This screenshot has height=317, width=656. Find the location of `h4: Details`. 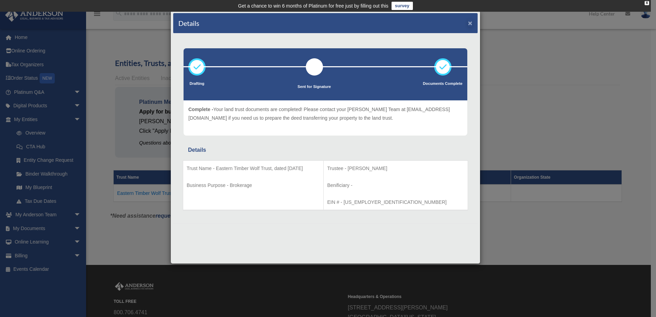

h4: Details is located at coordinates (189, 23).